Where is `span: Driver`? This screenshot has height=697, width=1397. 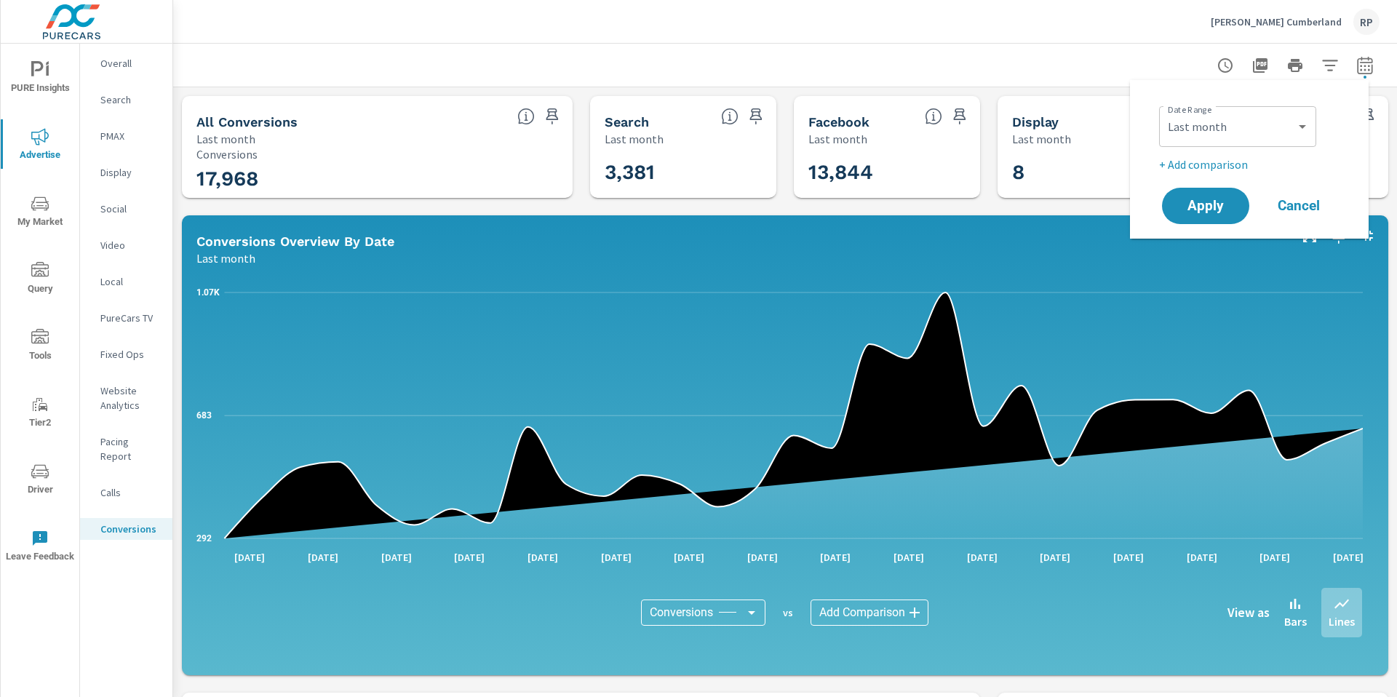
span: Driver is located at coordinates (40, 480).